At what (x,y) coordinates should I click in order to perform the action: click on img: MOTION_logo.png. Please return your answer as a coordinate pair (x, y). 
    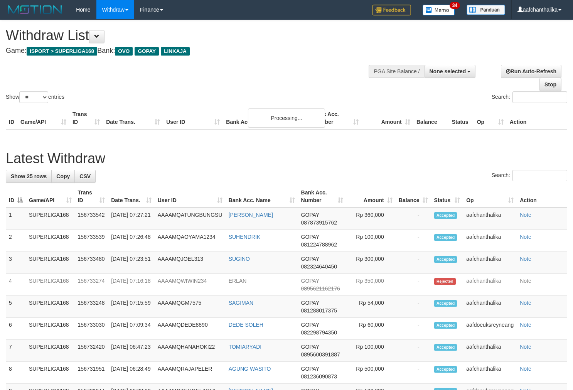
    Looking at the image, I should click on (35, 10).